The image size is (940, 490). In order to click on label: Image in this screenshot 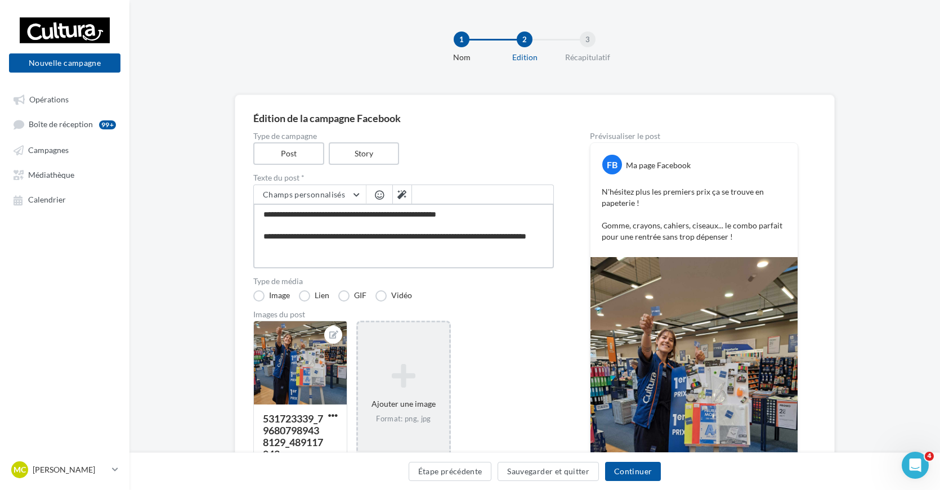, I will do `click(271, 296)`.